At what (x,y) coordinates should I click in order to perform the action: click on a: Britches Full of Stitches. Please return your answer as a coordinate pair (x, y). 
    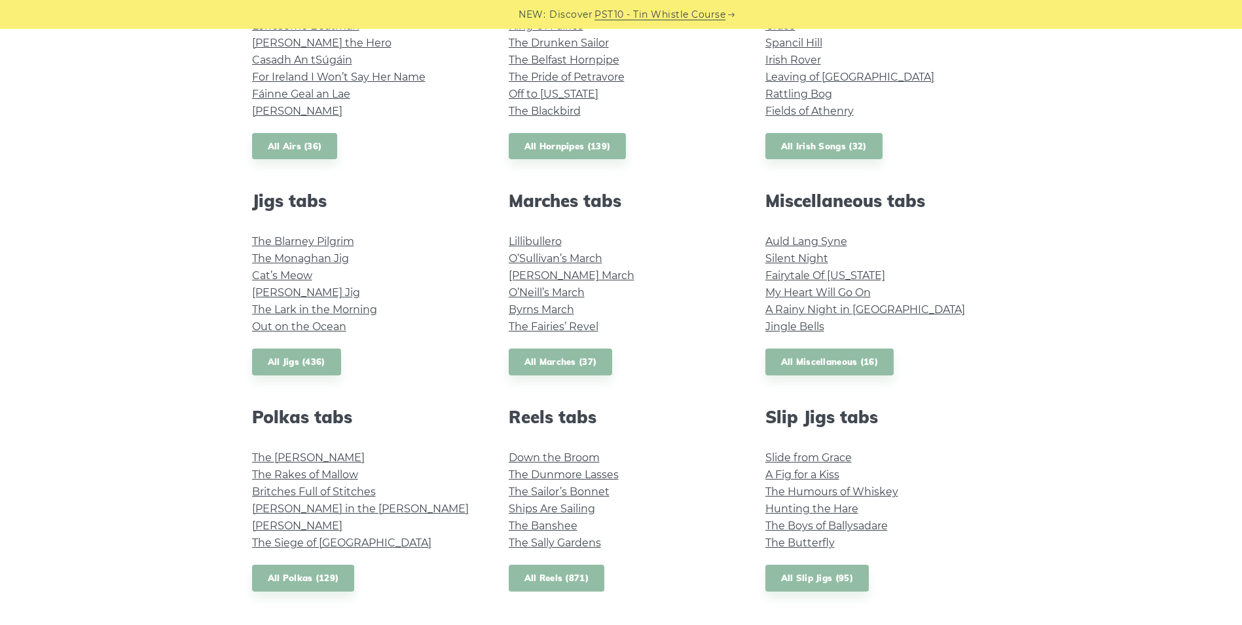
    Looking at the image, I should click on (314, 491).